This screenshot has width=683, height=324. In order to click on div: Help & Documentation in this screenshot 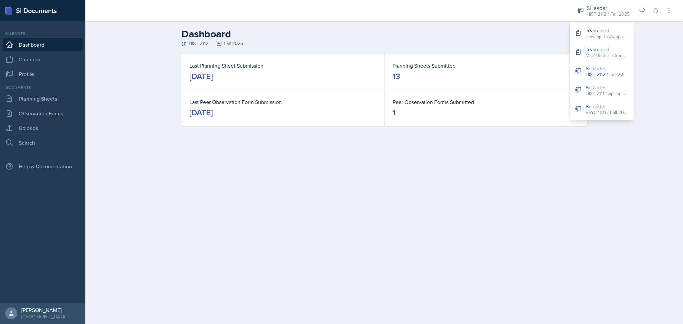, I will do `click(43, 166)`.